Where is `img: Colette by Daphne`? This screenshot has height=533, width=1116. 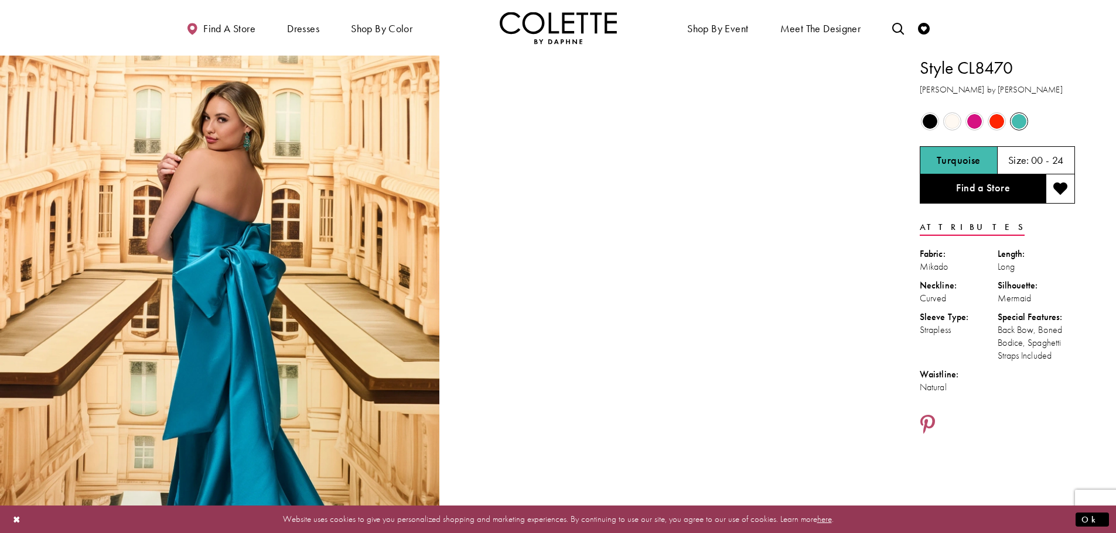
img: Colette by Daphne is located at coordinates (558, 28).